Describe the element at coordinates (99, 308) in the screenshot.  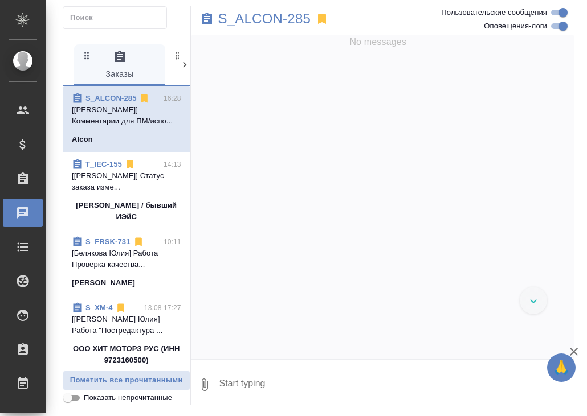
I see `a: S_XM-4` at that location.